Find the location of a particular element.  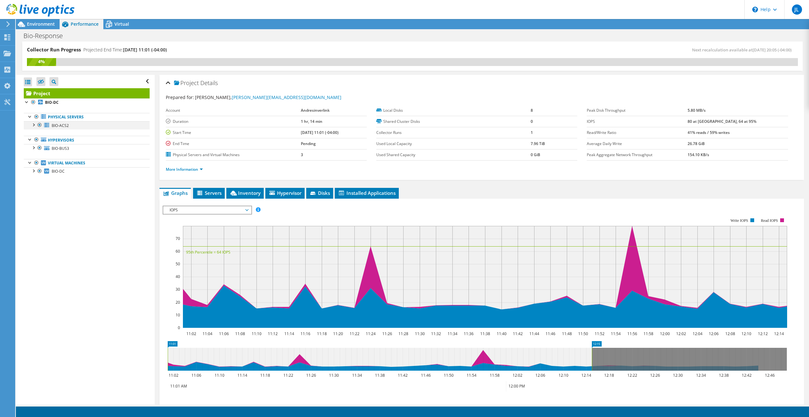

text: 12:46 is located at coordinates (769, 375).